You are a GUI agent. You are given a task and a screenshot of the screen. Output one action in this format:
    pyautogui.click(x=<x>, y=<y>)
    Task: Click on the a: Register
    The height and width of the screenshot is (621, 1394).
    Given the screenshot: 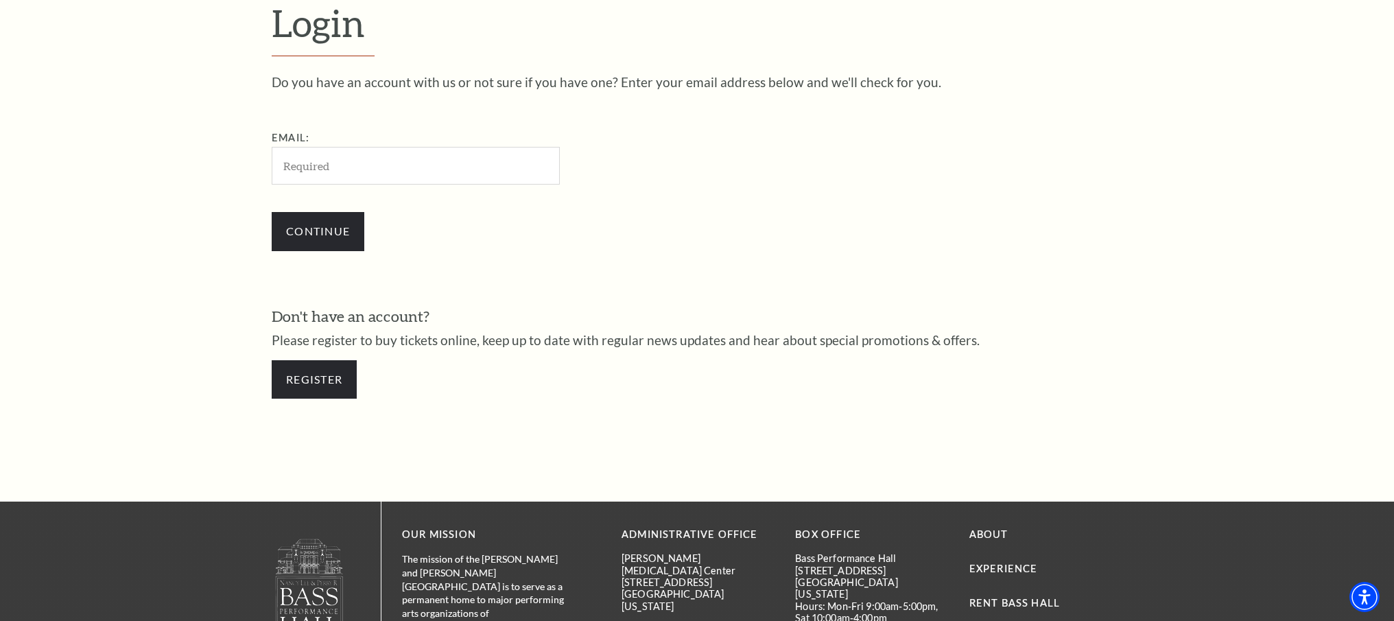 What is the action you would take?
    pyautogui.click(x=314, y=379)
    